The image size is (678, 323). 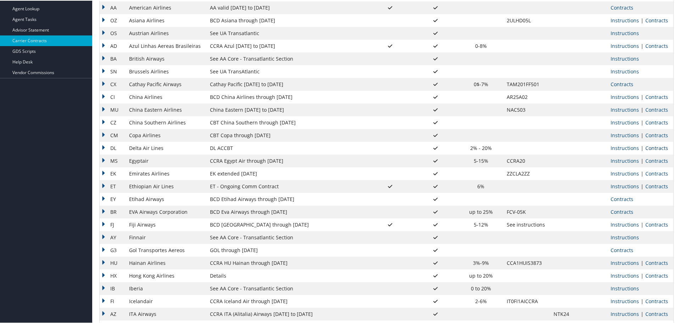 What do you see at coordinates (166, 122) in the screenshot?
I see `td: China Southern Airlines` at bounding box center [166, 122].